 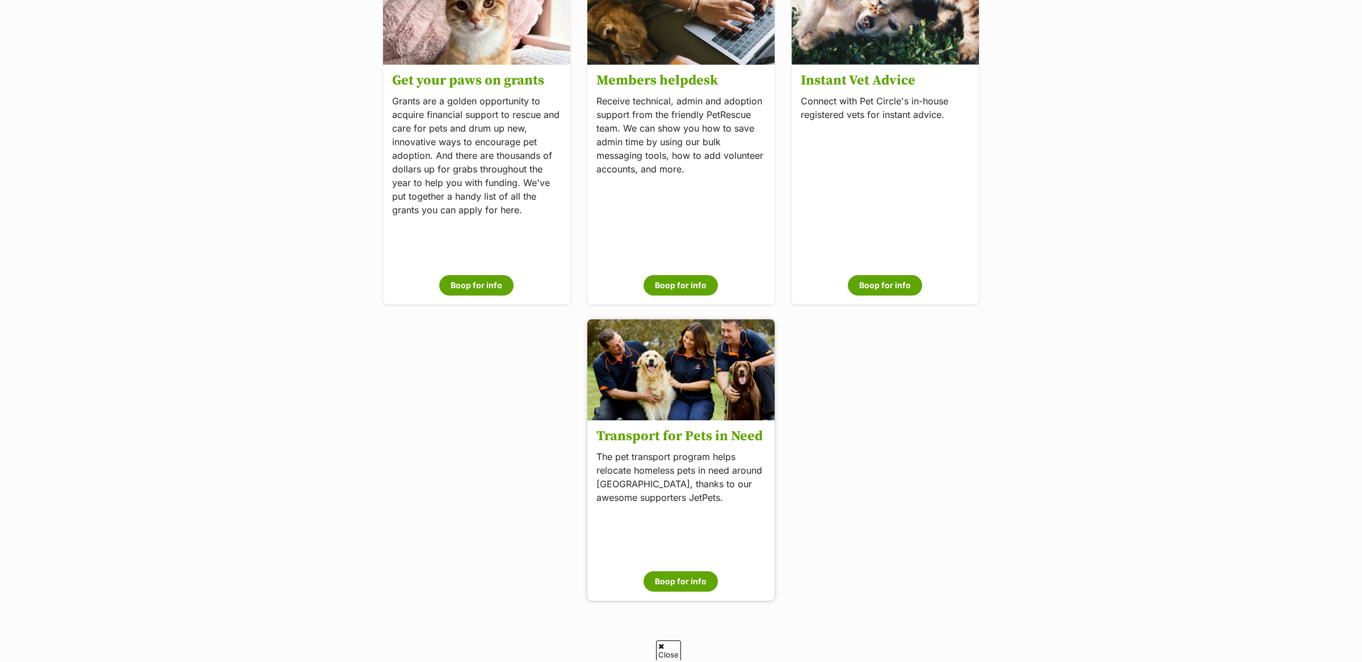 I want to click on p: Receive technical, admin and adoption support from the friendly PetRescue team. We can show you h..., so click(x=681, y=135).